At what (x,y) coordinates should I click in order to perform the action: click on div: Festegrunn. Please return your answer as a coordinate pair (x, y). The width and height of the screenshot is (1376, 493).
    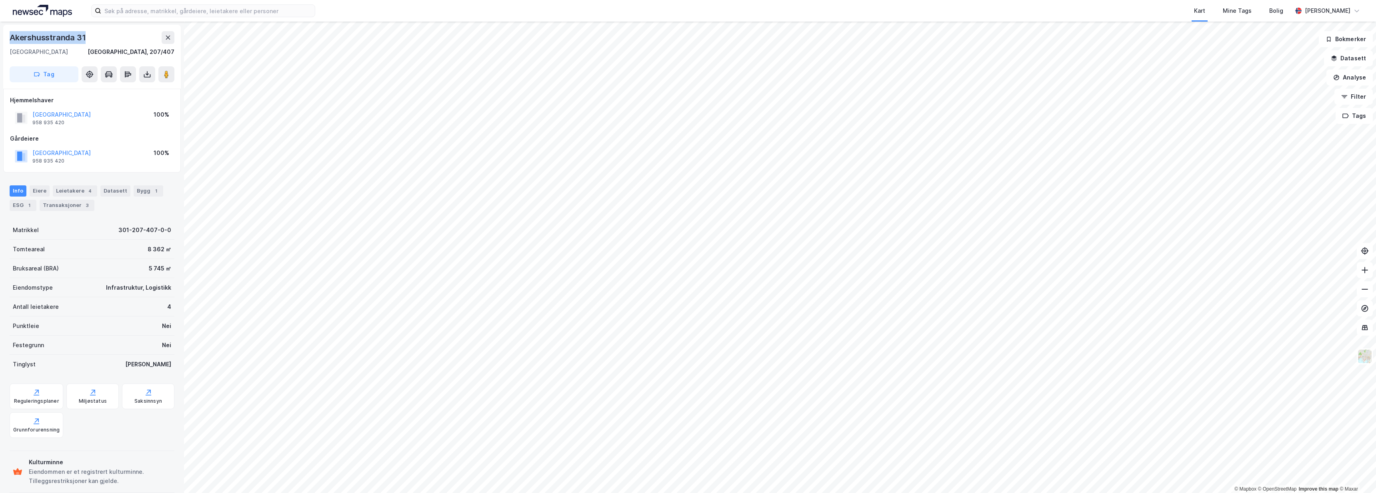
    Looking at the image, I should click on (28, 346).